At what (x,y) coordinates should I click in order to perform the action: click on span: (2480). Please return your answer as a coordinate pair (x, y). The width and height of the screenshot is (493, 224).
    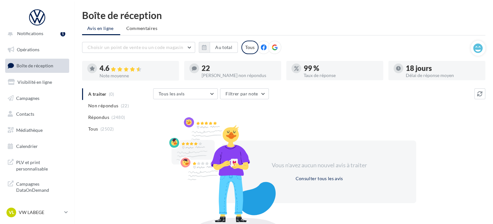
    Looking at the image, I should click on (118, 118).